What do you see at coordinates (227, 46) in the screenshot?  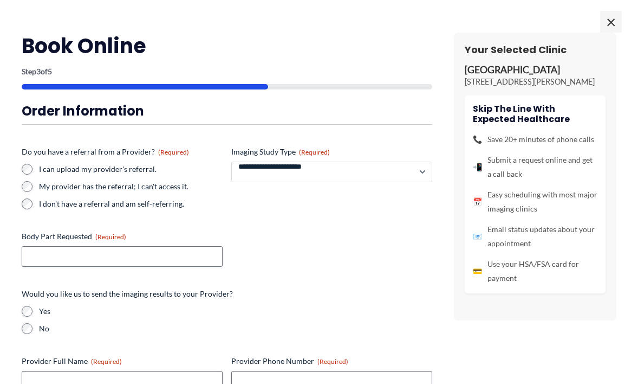 I see `h2: Book Online` at bounding box center [227, 46].